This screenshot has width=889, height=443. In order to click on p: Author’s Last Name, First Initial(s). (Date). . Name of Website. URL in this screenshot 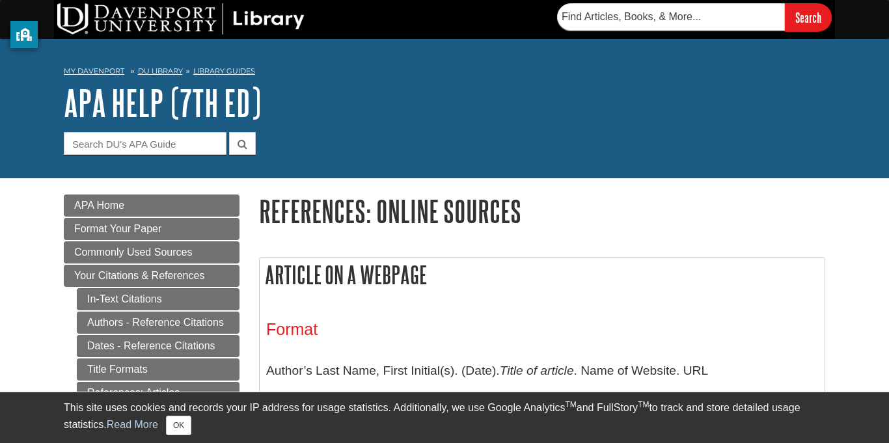, I will do `click(542, 371)`.